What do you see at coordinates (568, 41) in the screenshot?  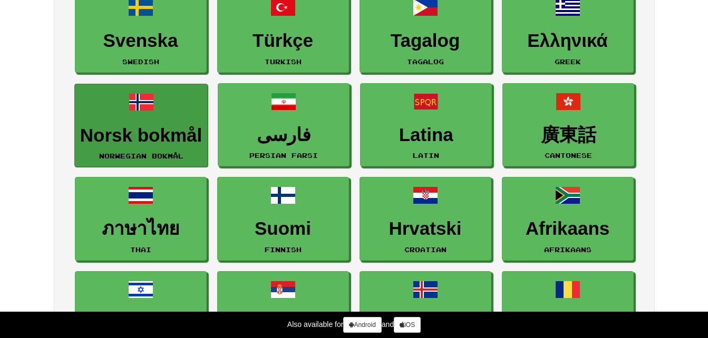 I see `h3: Ελληνικά` at bounding box center [568, 41].